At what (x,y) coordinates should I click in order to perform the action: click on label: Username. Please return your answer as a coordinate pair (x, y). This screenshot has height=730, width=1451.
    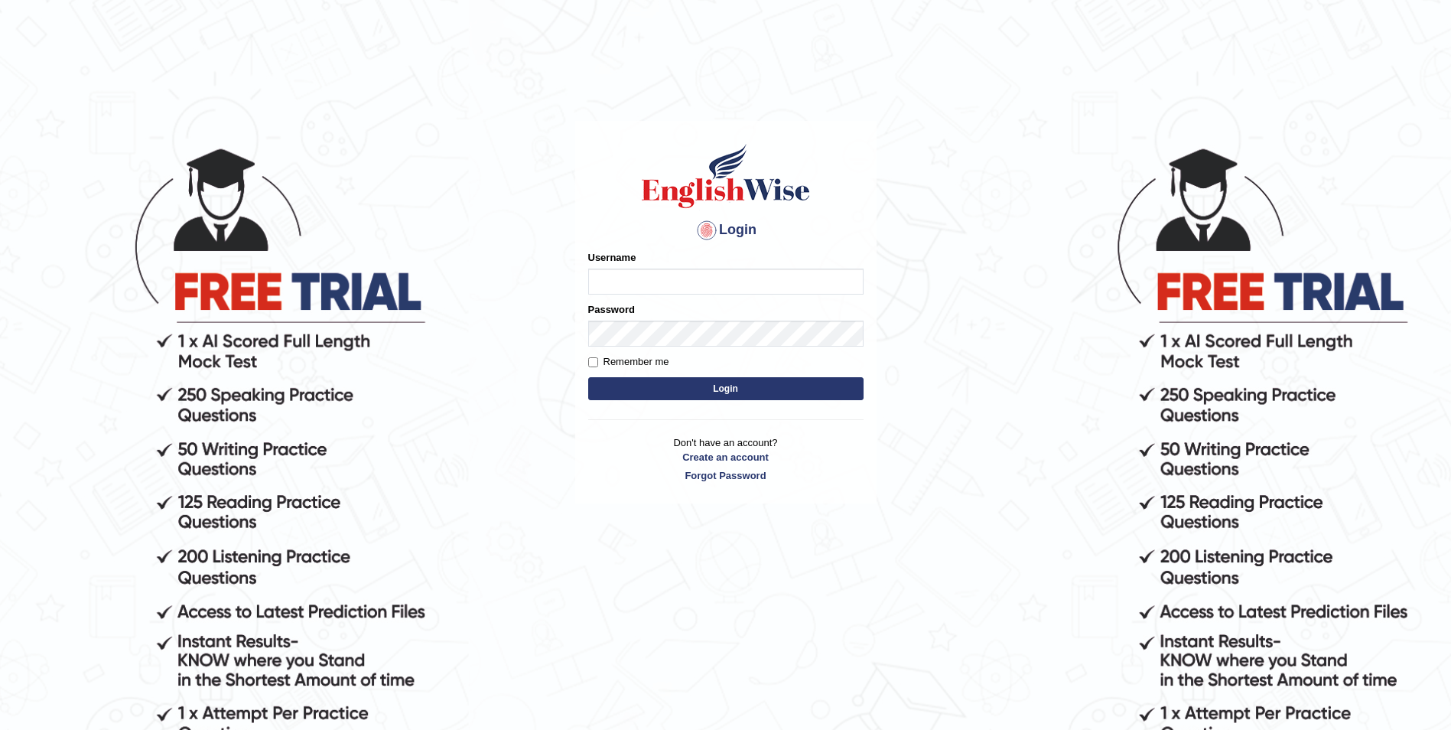
    Looking at the image, I should click on (612, 257).